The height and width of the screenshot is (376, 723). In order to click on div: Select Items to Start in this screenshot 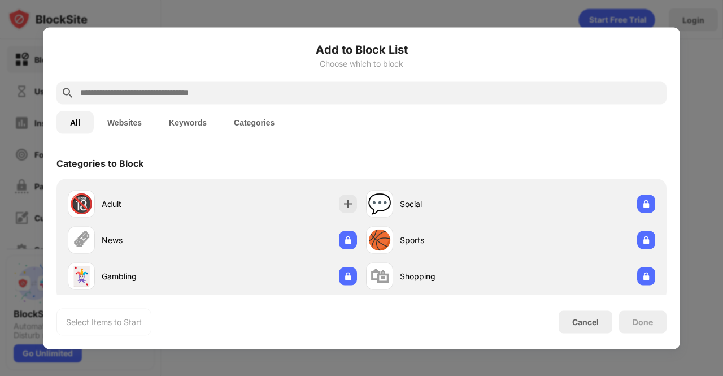, I will do `click(104, 321)`.